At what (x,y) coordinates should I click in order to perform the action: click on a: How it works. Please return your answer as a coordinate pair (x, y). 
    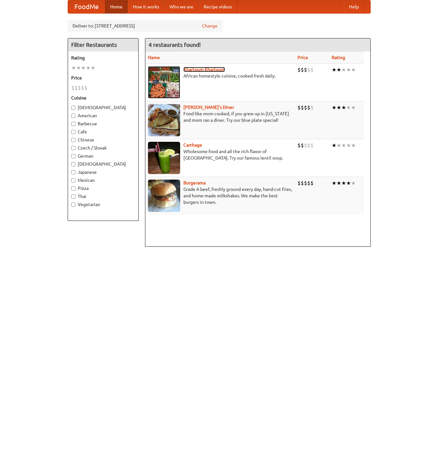
    Looking at the image, I should click on (146, 7).